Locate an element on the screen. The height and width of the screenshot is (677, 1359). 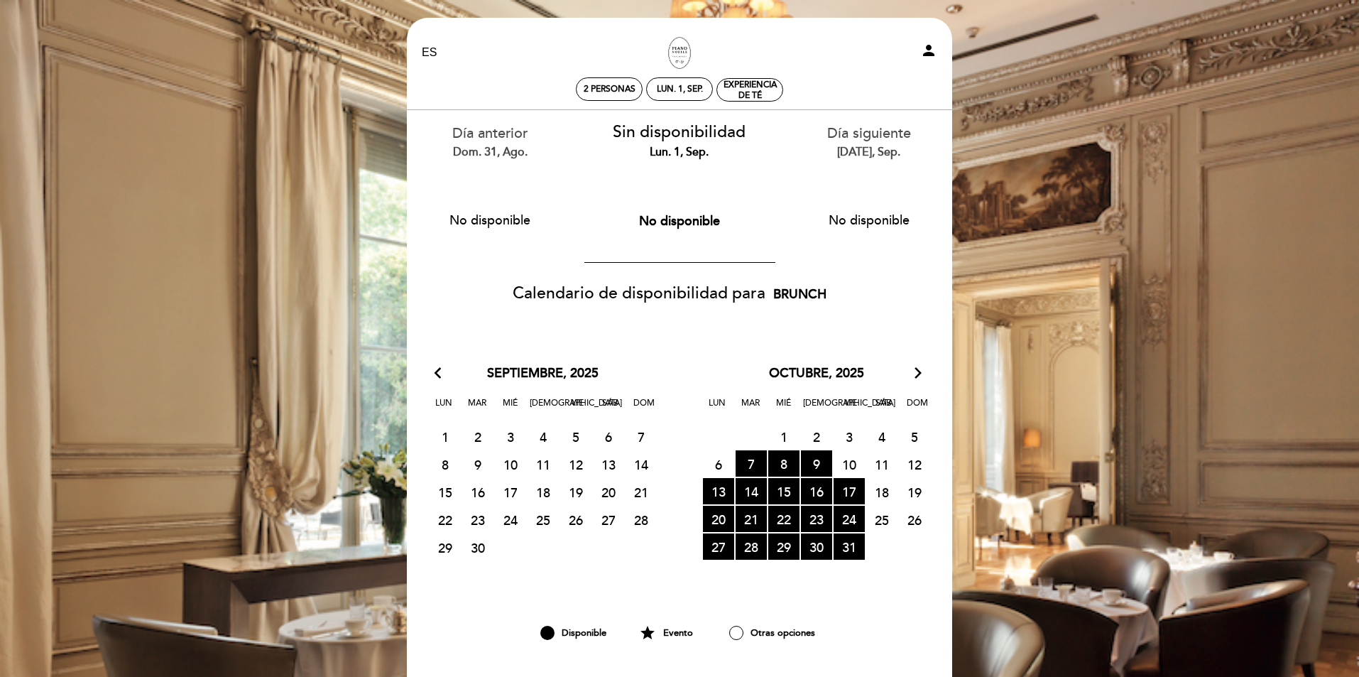
span: septiembre, 2025 is located at coordinates (543, 374).